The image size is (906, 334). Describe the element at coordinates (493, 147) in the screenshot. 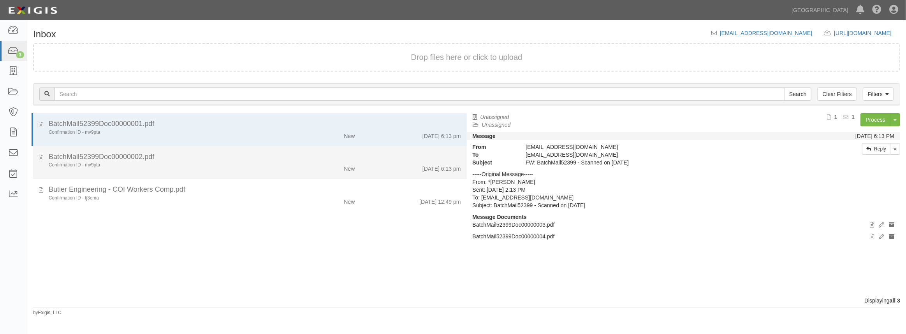

I see `strong: From` at that location.